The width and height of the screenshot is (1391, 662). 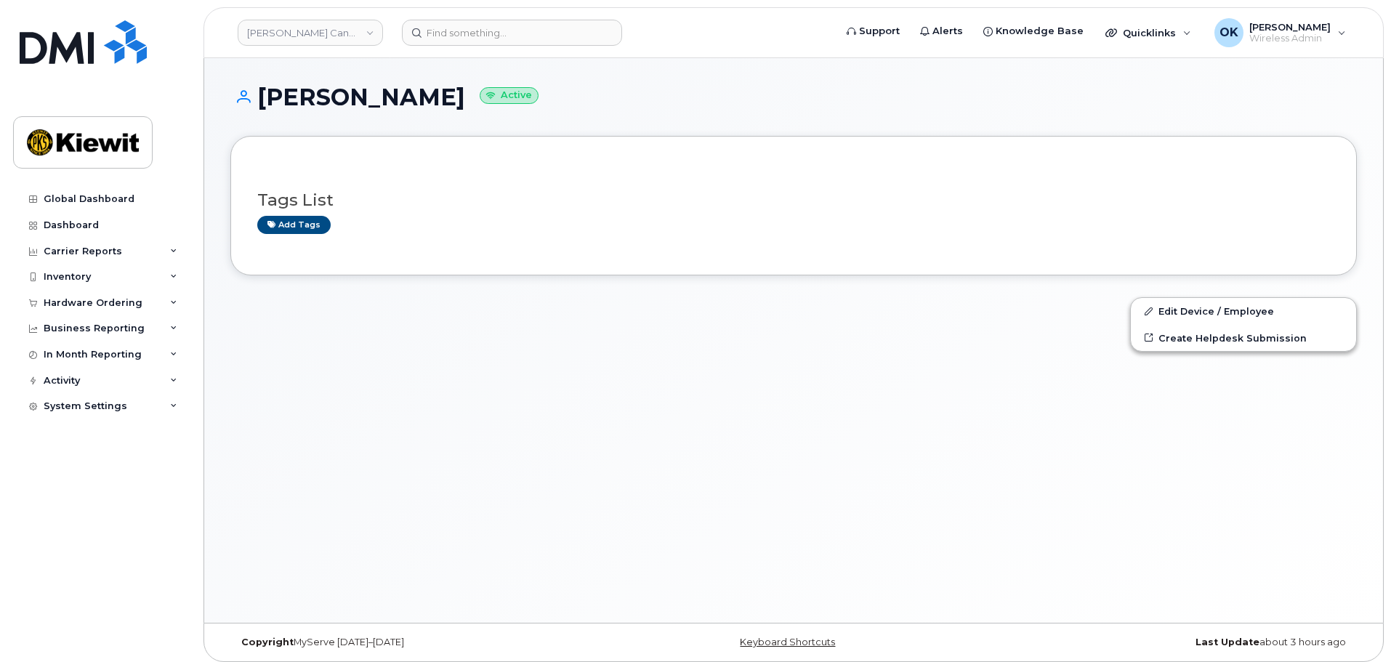 I want to click on strong: Copyright, so click(x=267, y=642).